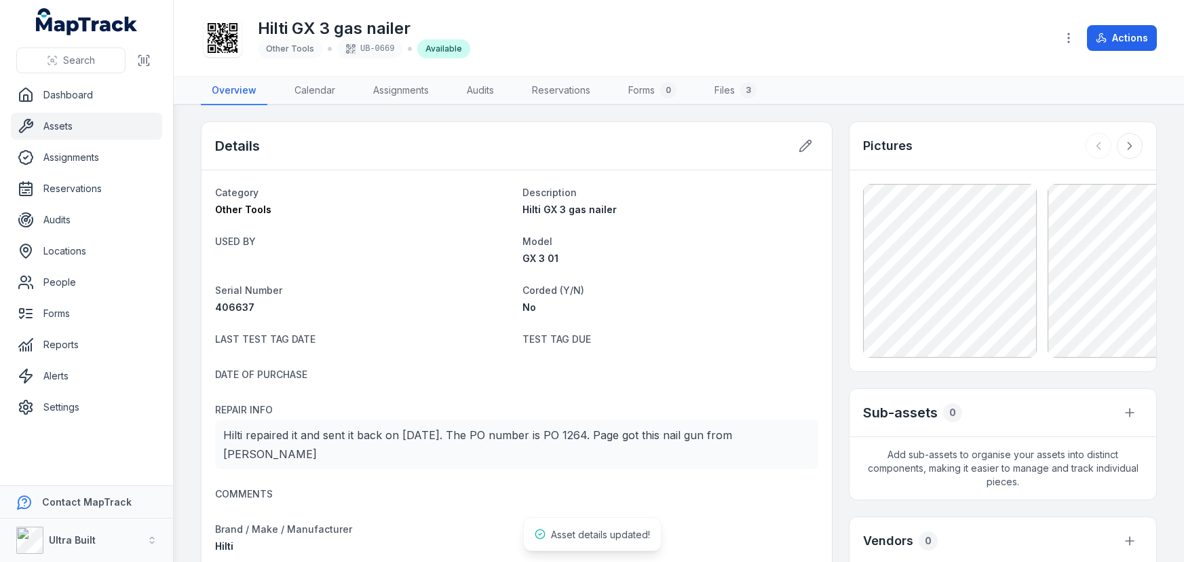 The image size is (1184, 562). What do you see at coordinates (888, 541) in the screenshot?
I see `h3: Vendors` at bounding box center [888, 541].